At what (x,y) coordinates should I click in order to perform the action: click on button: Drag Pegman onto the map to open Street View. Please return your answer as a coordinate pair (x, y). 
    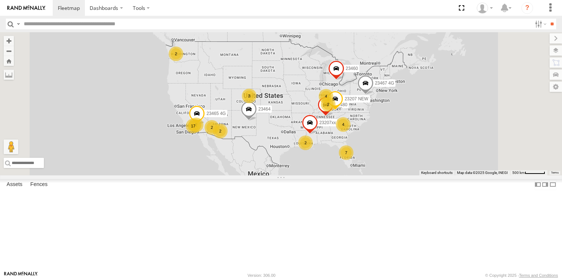
    Looking at the image, I should click on (11, 147).